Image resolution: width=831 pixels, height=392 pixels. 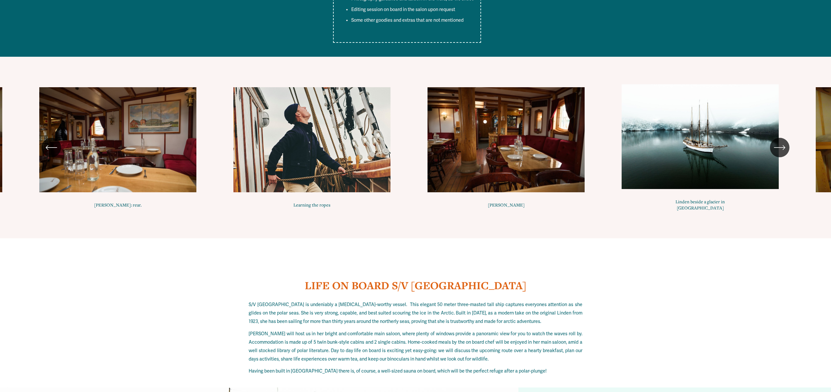 What do you see at coordinates (779, 148) in the screenshot?
I see `button: Next` at bounding box center [779, 148].